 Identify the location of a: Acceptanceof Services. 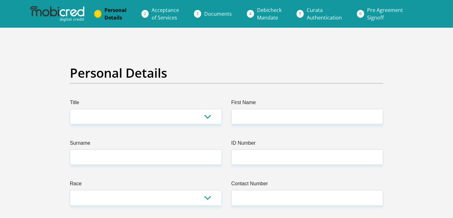
(165, 14).